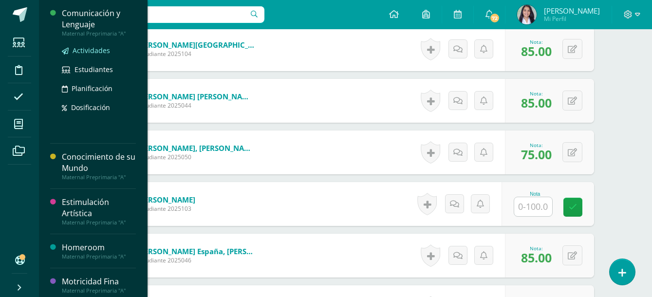 This screenshot has height=297, width=652. Describe the element at coordinates (92, 88) in the screenshot. I see `span: Planificación` at that location.